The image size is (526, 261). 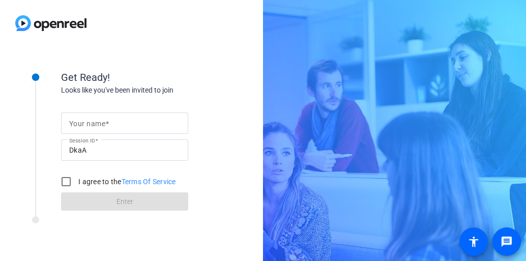 What do you see at coordinates (163, 90) in the screenshot?
I see `div: Looks like you've been invited to join` at bounding box center [163, 90].